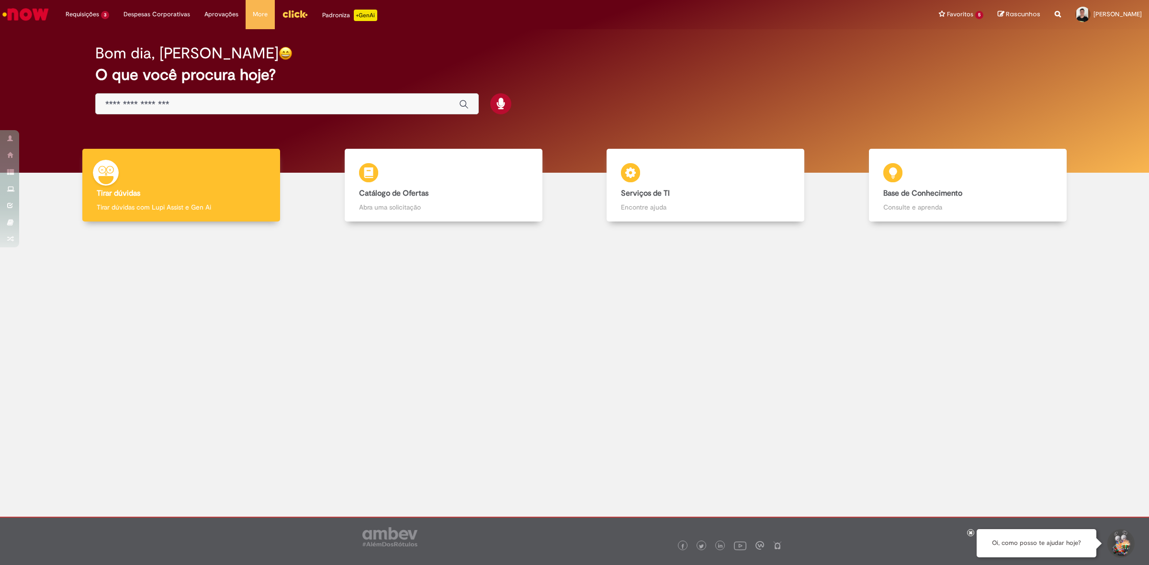 This screenshot has height=565, width=1149. I want to click on img: logo_footer_facebook.png, so click(683, 547).